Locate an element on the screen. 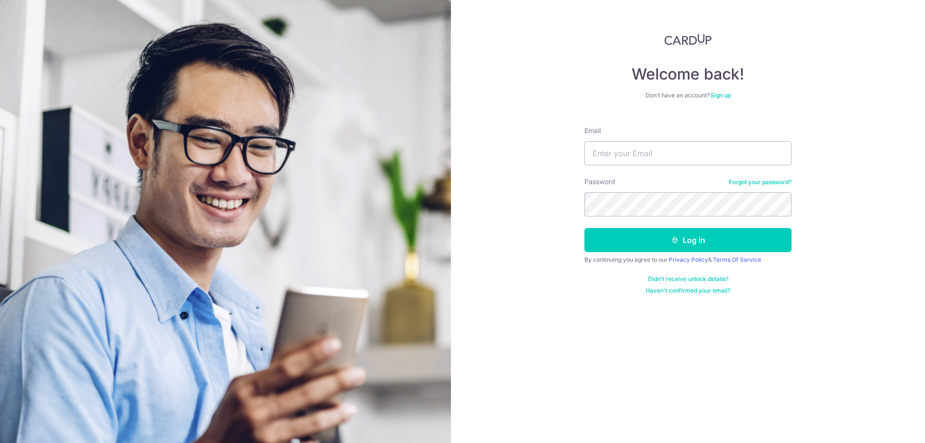 The image size is (925, 443). label: Password is located at coordinates (600, 182).